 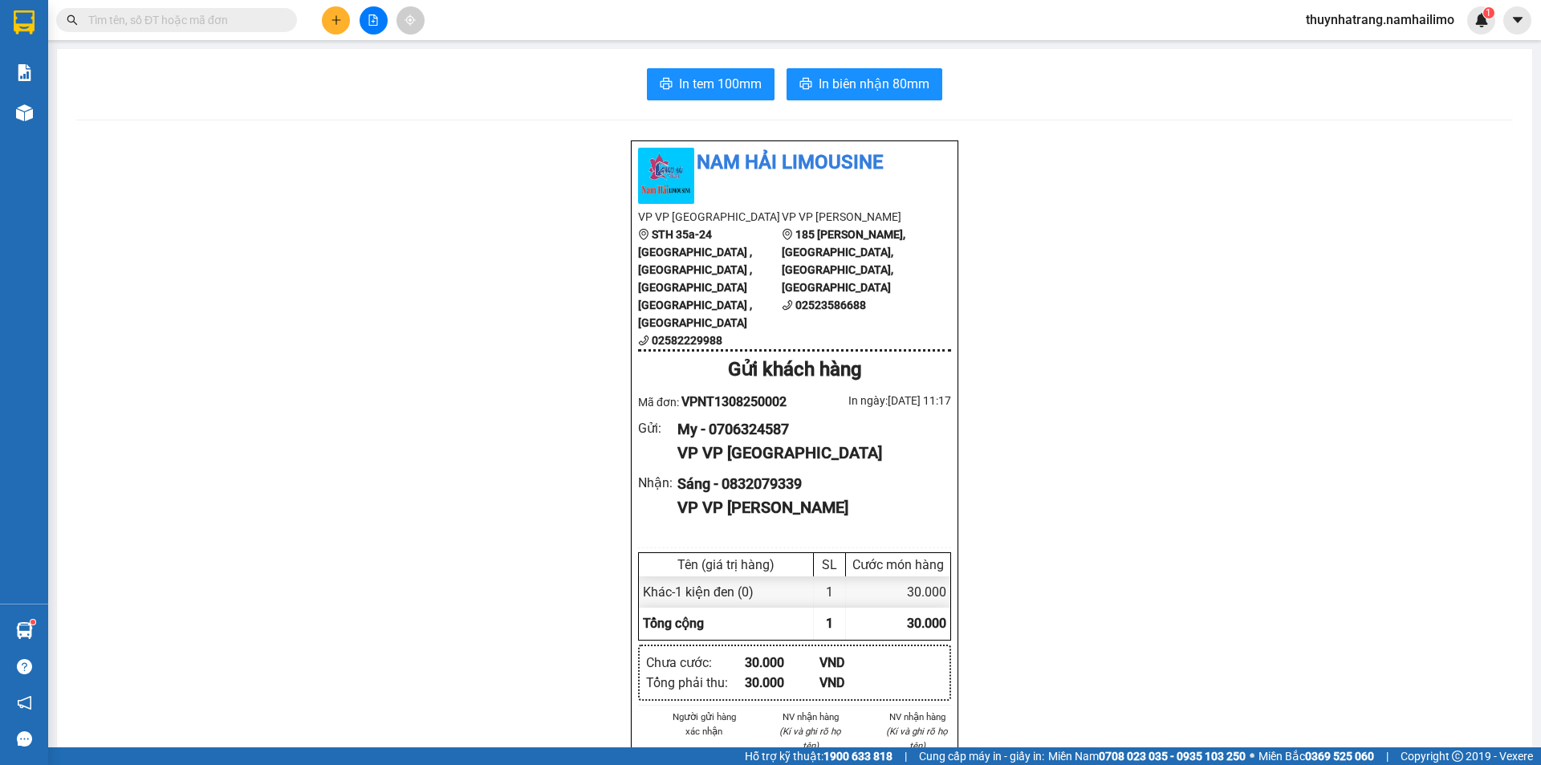 What do you see at coordinates (657, 428) in the screenshot?
I see `div: Gửi :` at bounding box center [657, 428].